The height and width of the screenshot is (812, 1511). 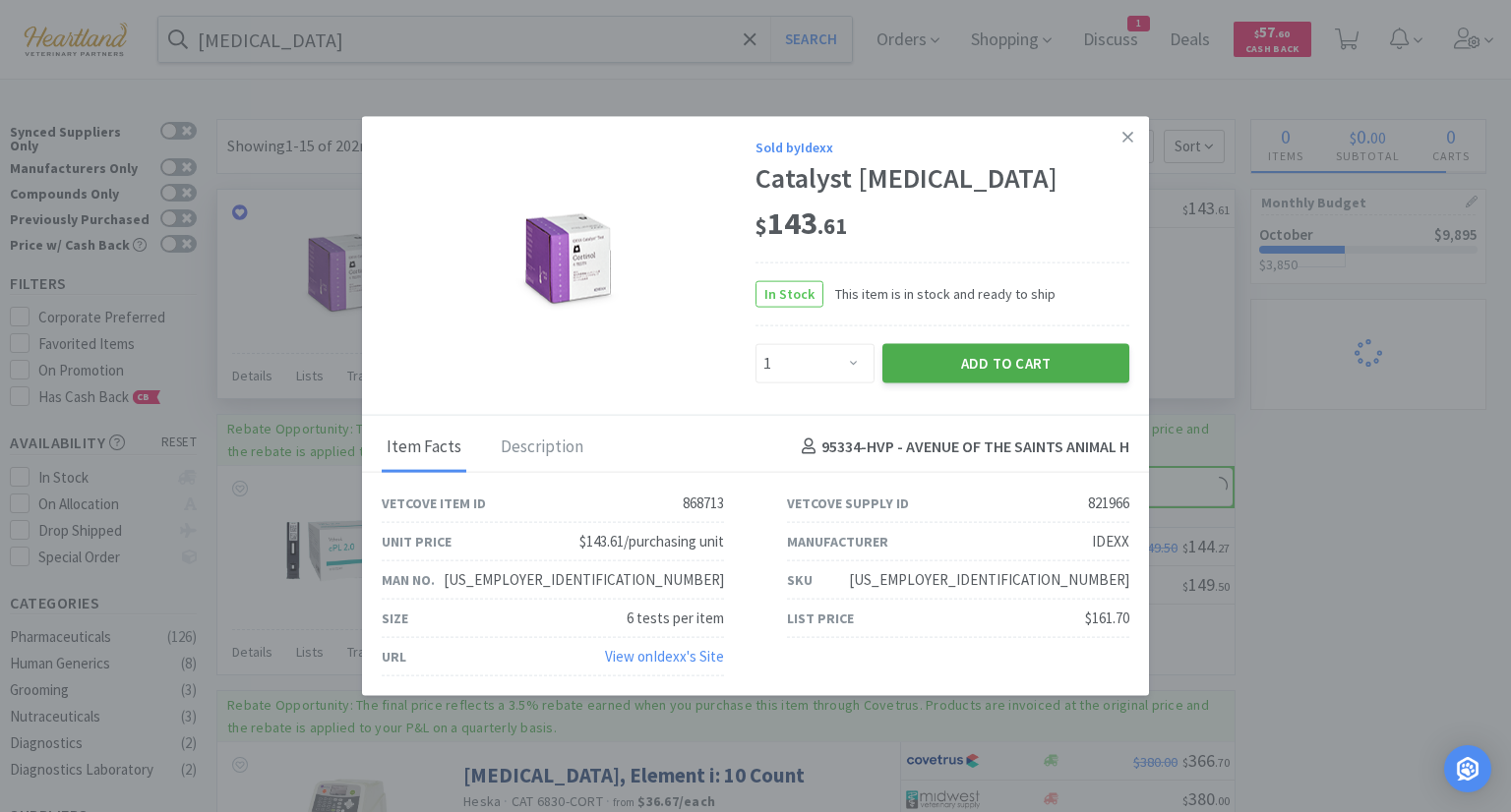 What do you see at coordinates (664, 655) in the screenshot?
I see `a: View onIdexx's Site` at bounding box center [664, 655].